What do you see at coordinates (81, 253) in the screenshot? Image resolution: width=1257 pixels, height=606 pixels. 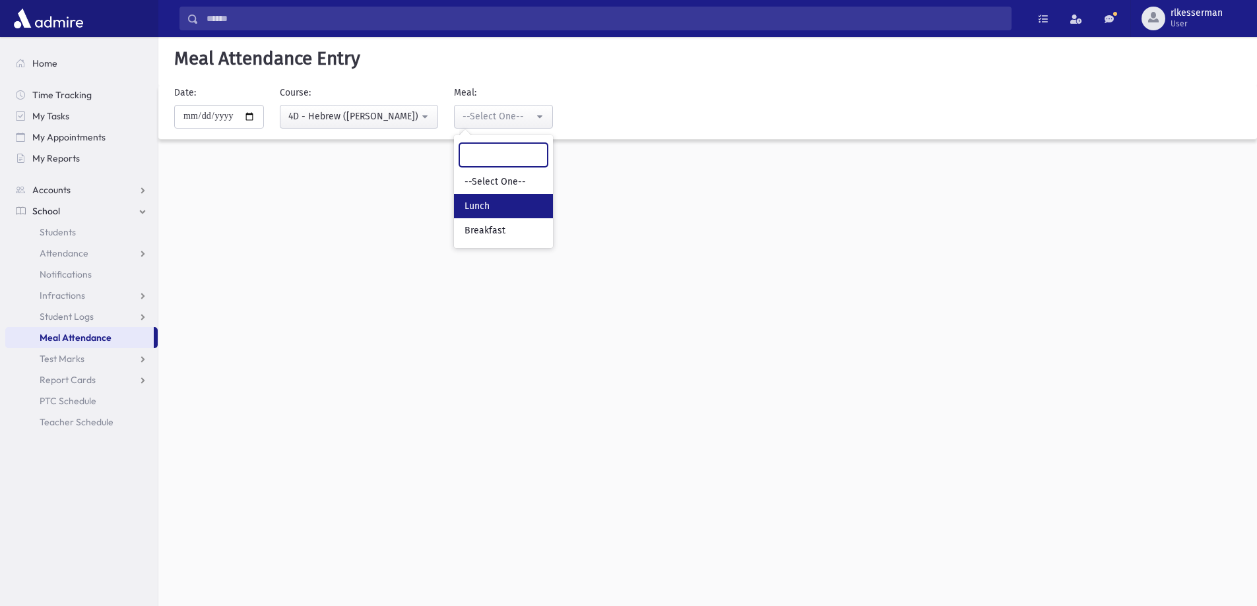 I see `a: Attendance` at bounding box center [81, 253].